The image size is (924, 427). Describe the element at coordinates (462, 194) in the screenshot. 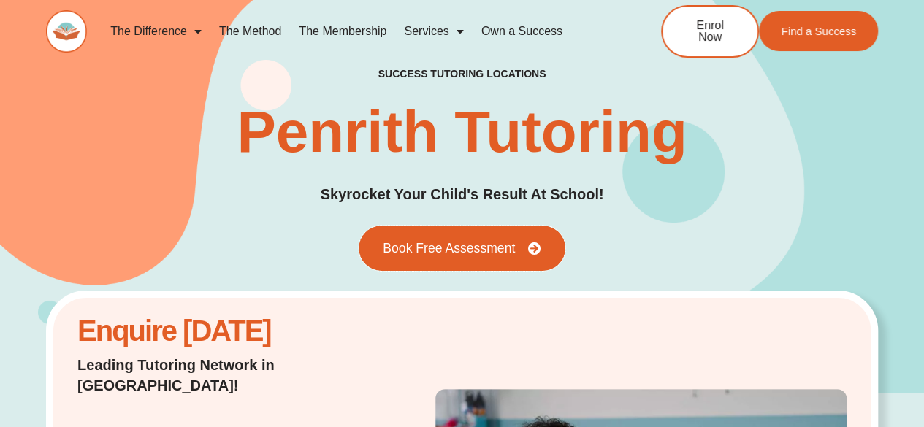

I see `h2: Skyrocket Your Child's Result At School!` at that location.